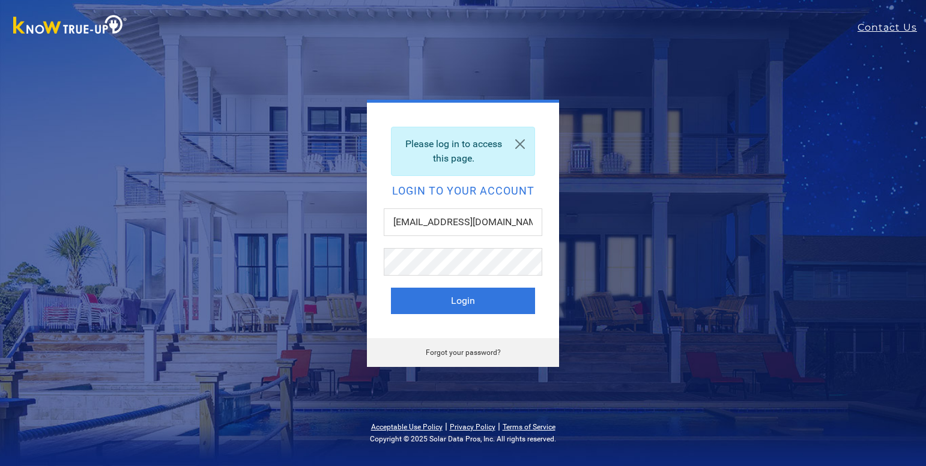  Describe the element at coordinates (520, 144) in the screenshot. I see `a: Close` at that location.